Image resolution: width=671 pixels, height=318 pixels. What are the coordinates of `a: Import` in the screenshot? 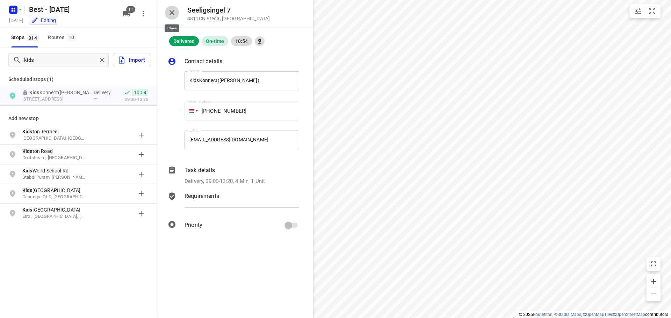 It's located at (130, 60).